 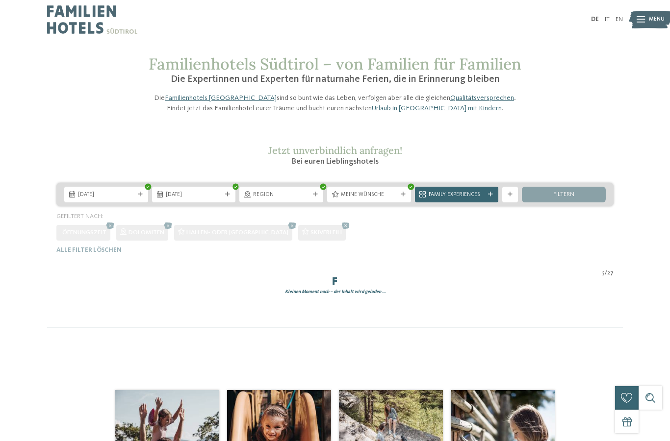 What do you see at coordinates (335, 150) in the screenshot?
I see `span: Jetzt unverbindlich anfragen!` at bounding box center [335, 150].